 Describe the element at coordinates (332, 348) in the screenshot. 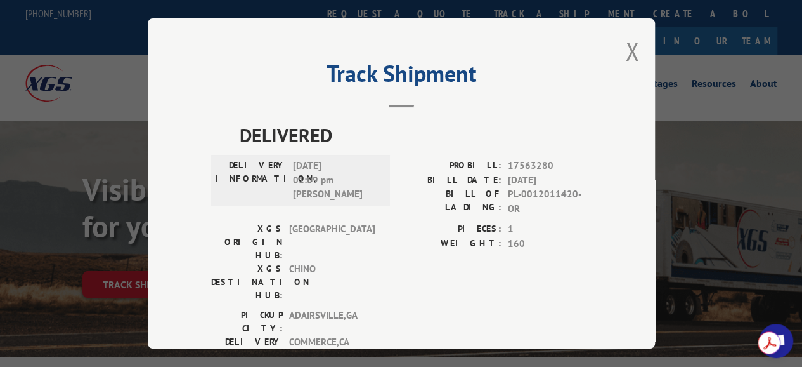

I see `span: COMMERCE , CA` at that location.